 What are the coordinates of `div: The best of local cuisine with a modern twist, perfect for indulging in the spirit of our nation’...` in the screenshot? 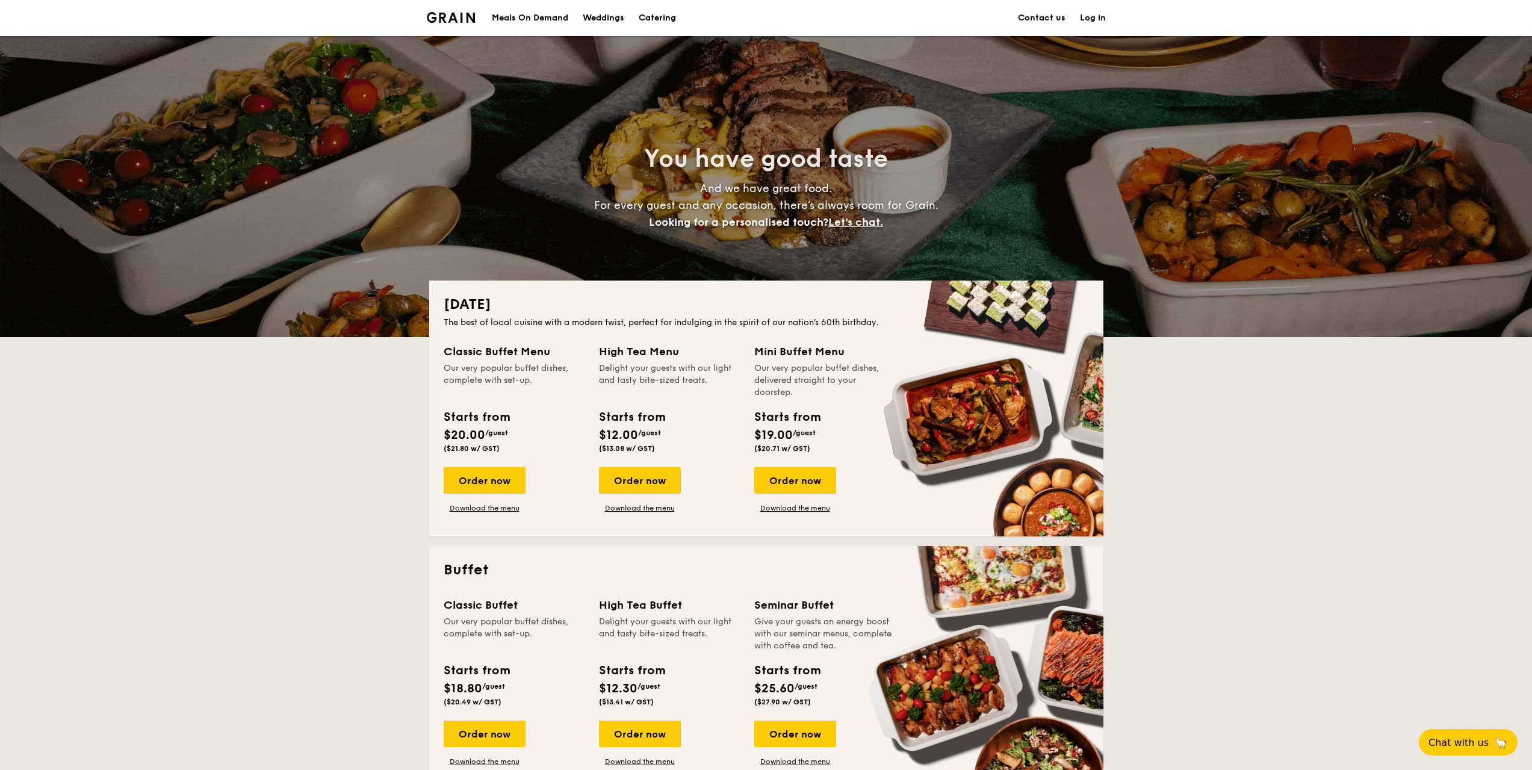 It's located at (766, 323).